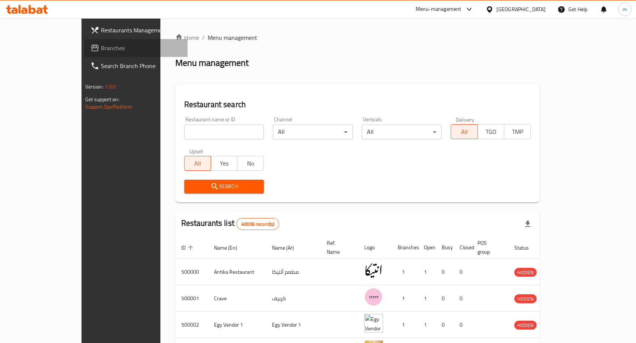  What do you see at coordinates (489, 248) in the screenshot?
I see `span: POS group` at bounding box center [489, 248].